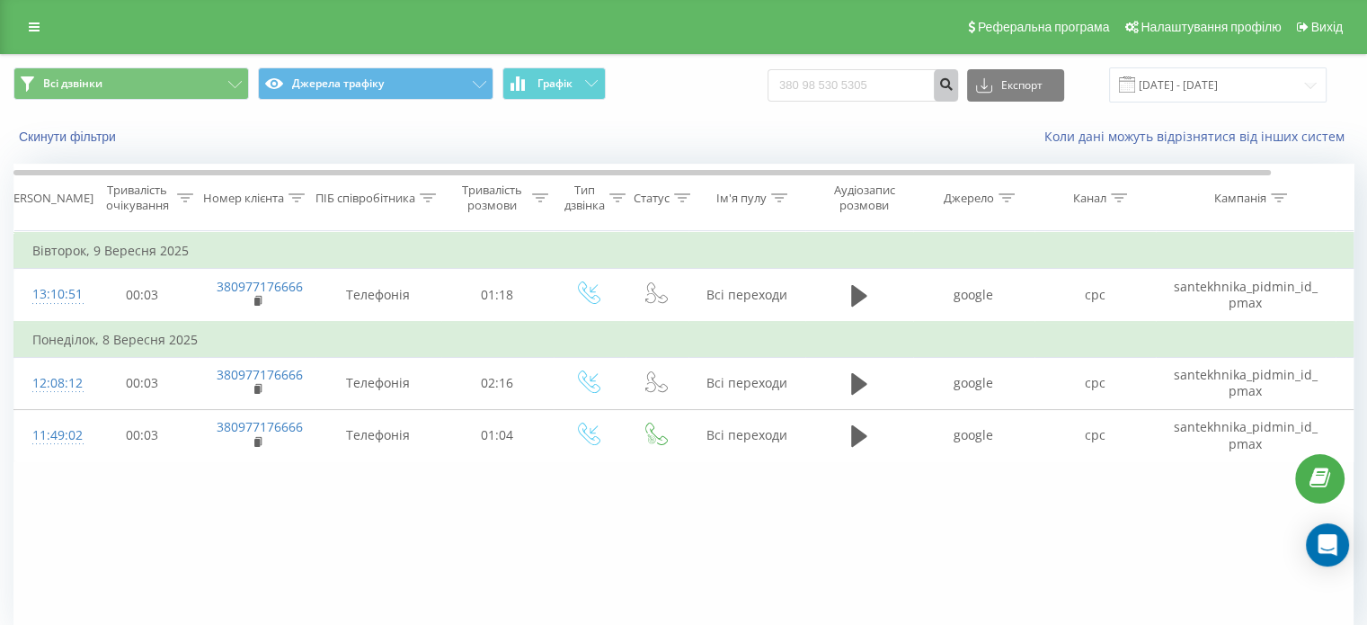 Image resolution: width=1367 pixels, height=625 pixels. I want to click on span: Реферальна програма, so click(1044, 27).